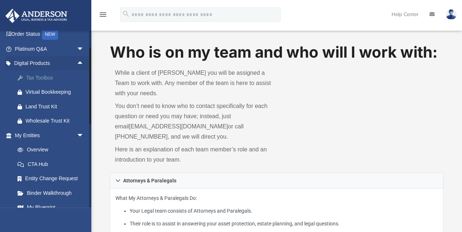  I want to click on a: Order StatusNEW, so click(50, 34).